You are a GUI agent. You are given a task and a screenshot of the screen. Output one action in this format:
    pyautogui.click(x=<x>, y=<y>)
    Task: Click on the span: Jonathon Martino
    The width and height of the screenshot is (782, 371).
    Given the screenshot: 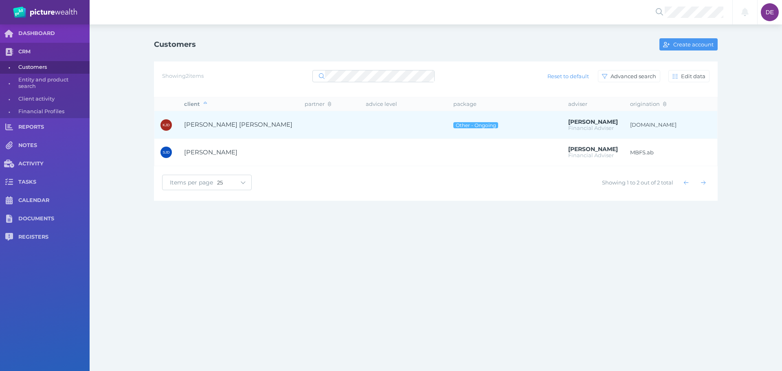 What is the action you would take?
    pyautogui.click(x=593, y=149)
    